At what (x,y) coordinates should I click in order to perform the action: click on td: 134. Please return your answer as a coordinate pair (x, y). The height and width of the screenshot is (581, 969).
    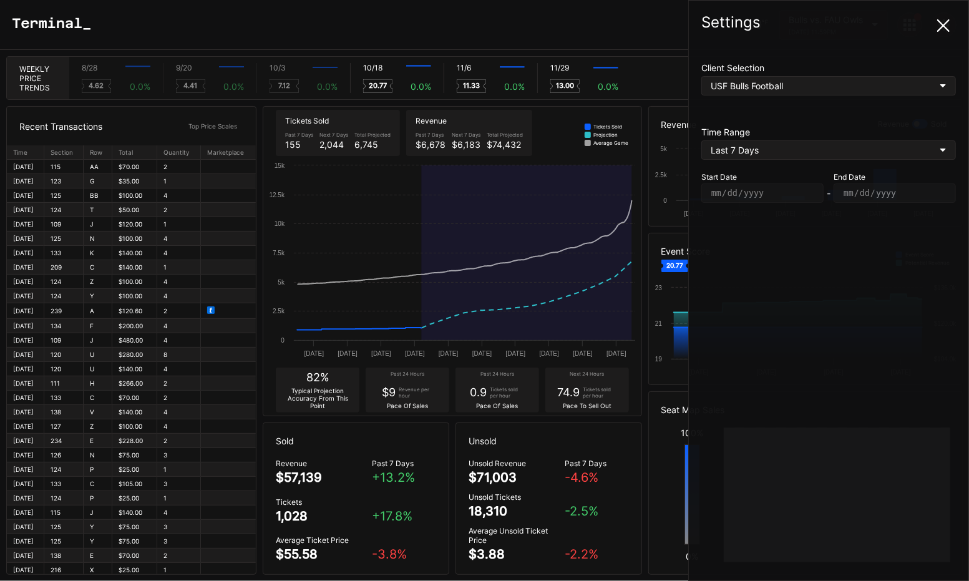
    Looking at the image, I should click on (63, 326).